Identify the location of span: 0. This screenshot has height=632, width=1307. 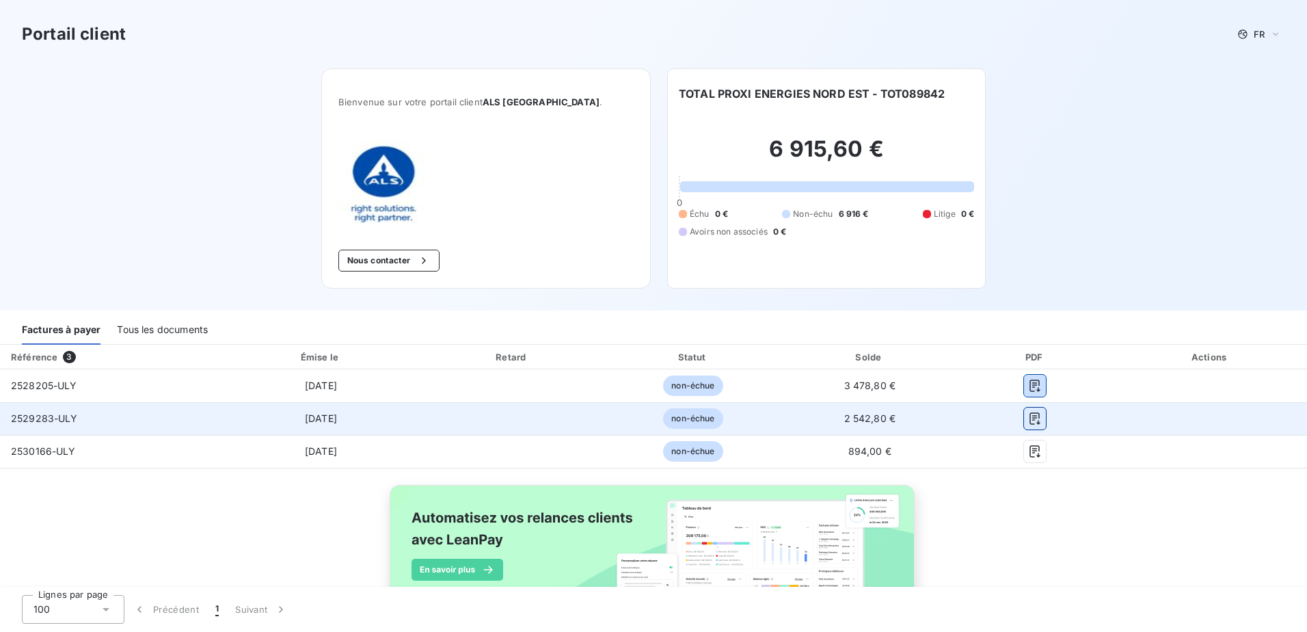
(679, 202).